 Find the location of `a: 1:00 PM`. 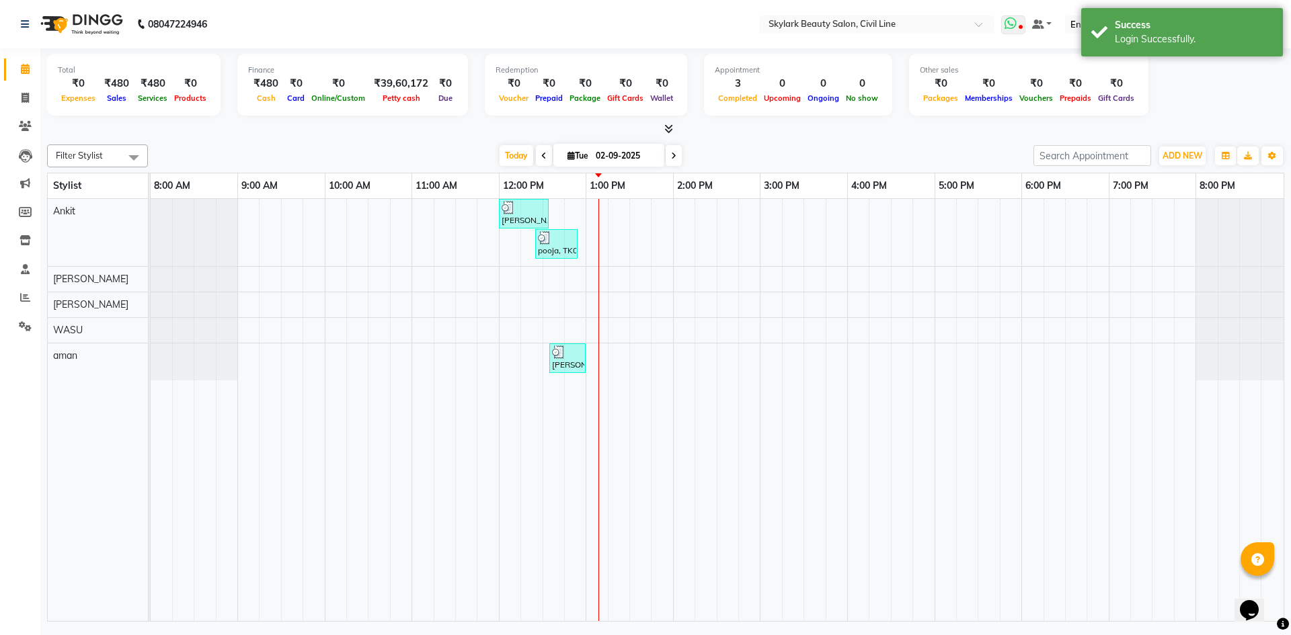

a: 1:00 PM is located at coordinates (607, 186).